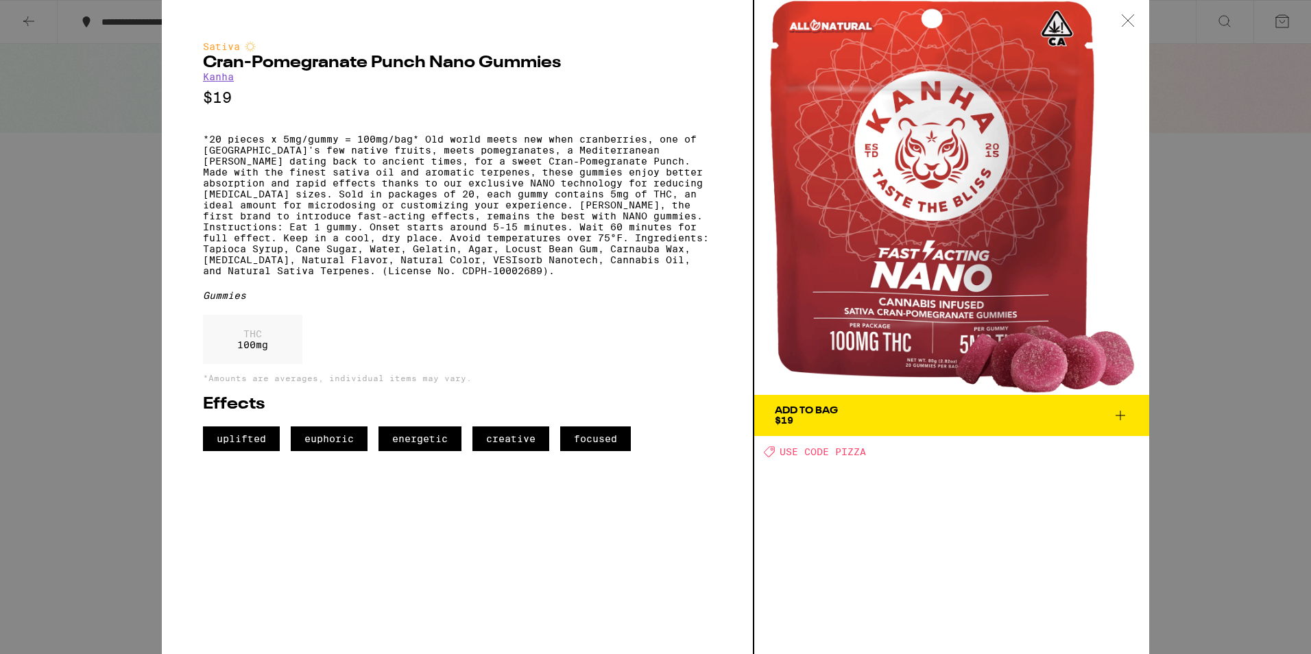 This screenshot has width=1311, height=654. What do you see at coordinates (250, 47) in the screenshot?
I see `img: sativaColor.svg` at bounding box center [250, 47].